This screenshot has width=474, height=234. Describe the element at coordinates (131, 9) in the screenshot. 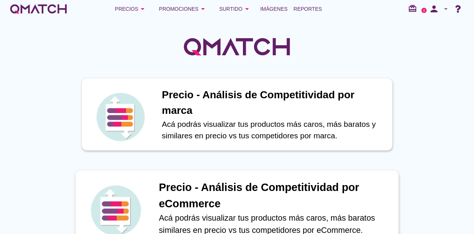

I see `button: Precios` at that location.